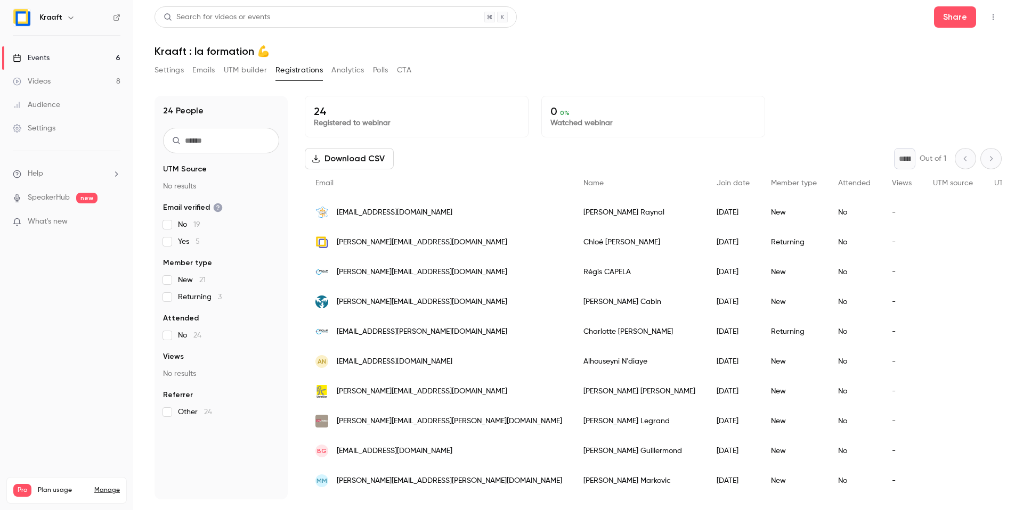 The image size is (1023, 510). Describe the element at coordinates (593, 183) in the screenshot. I see `span: Name` at that location.